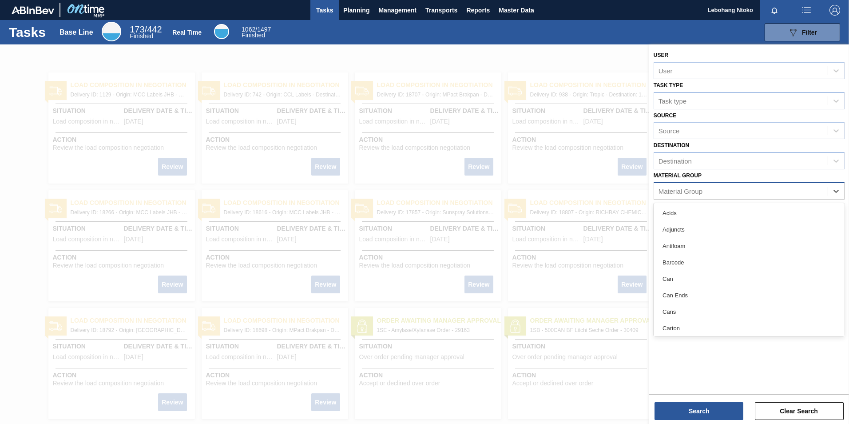 This screenshot has width=849, height=424. I want to click on div: Task type, so click(672, 100).